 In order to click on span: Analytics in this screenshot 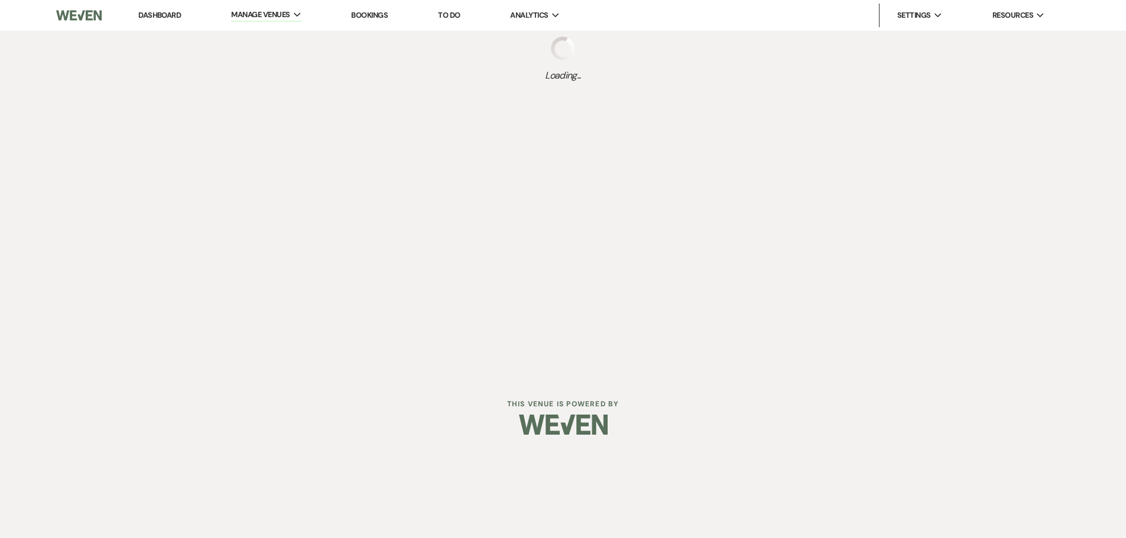, I will do `click(529, 15)`.